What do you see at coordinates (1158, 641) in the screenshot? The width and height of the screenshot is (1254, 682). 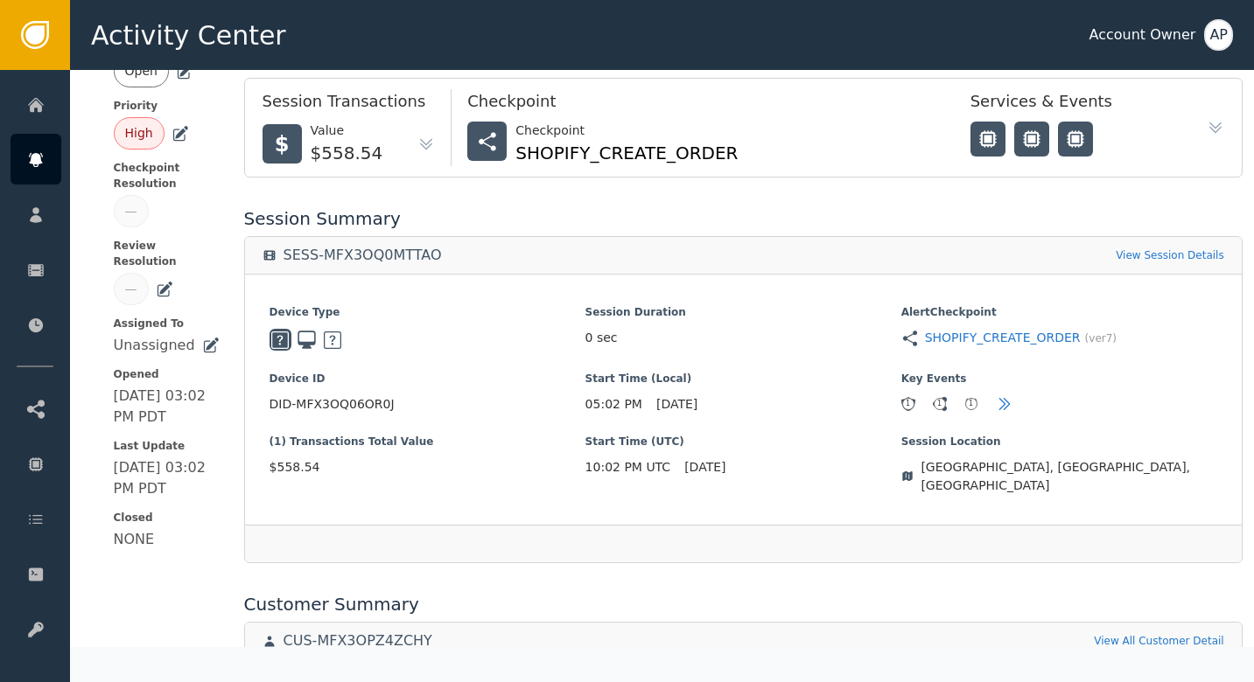 I see `div: View All Customer Detail` at bounding box center [1158, 641].